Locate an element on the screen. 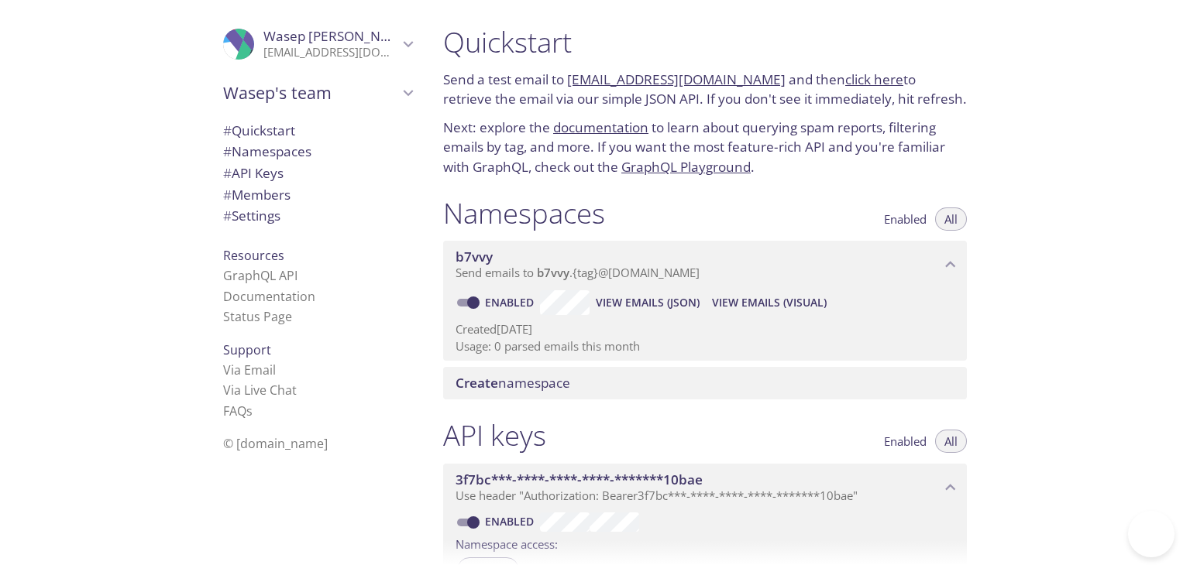  span: Settings is located at coordinates (252, 215).